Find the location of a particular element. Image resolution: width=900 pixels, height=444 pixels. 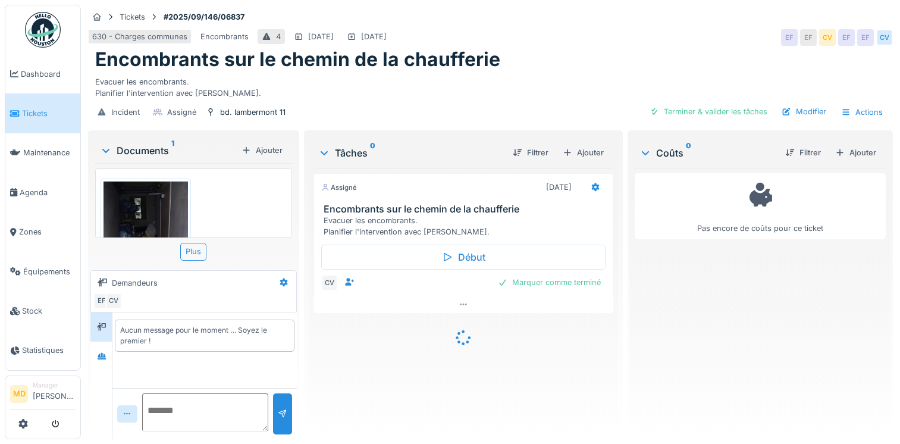

div: Plus is located at coordinates (193, 251).